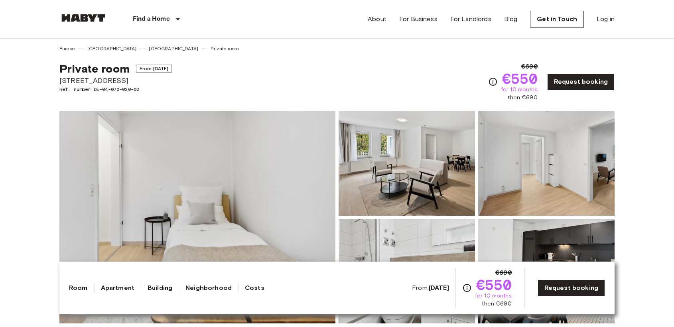 This screenshot has height=327, width=674. What do you see at coordinates (151, 19) in the screenshot?
I see `p: Find a Home` at bounding box center [151, 19].